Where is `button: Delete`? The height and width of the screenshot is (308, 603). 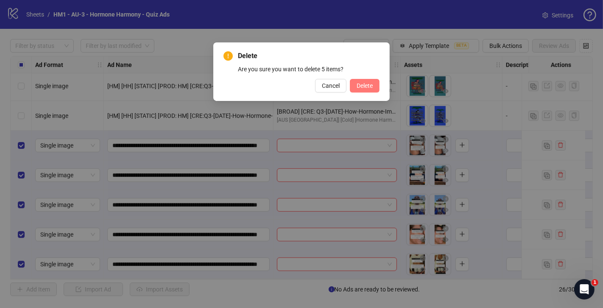
button: Delete is located at coordinates (365, 86).